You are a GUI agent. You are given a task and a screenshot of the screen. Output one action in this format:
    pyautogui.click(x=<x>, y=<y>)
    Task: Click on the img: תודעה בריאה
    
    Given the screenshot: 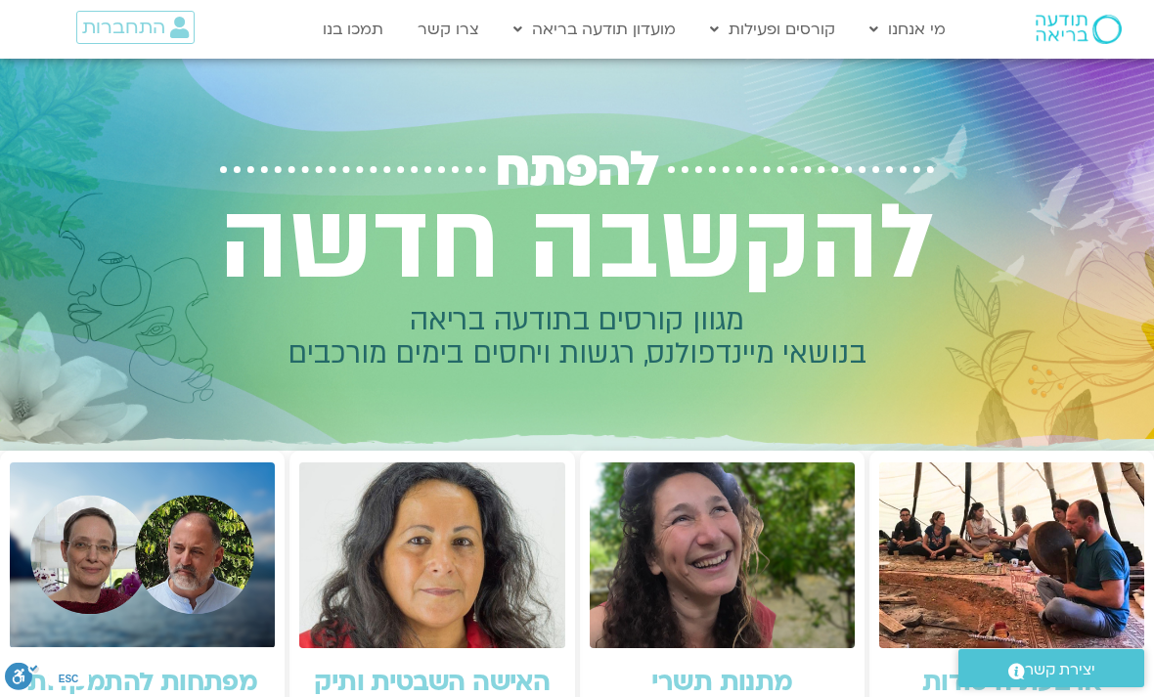 What is the action you would take?
    pyautogui.click(x=1078, y=29)
    